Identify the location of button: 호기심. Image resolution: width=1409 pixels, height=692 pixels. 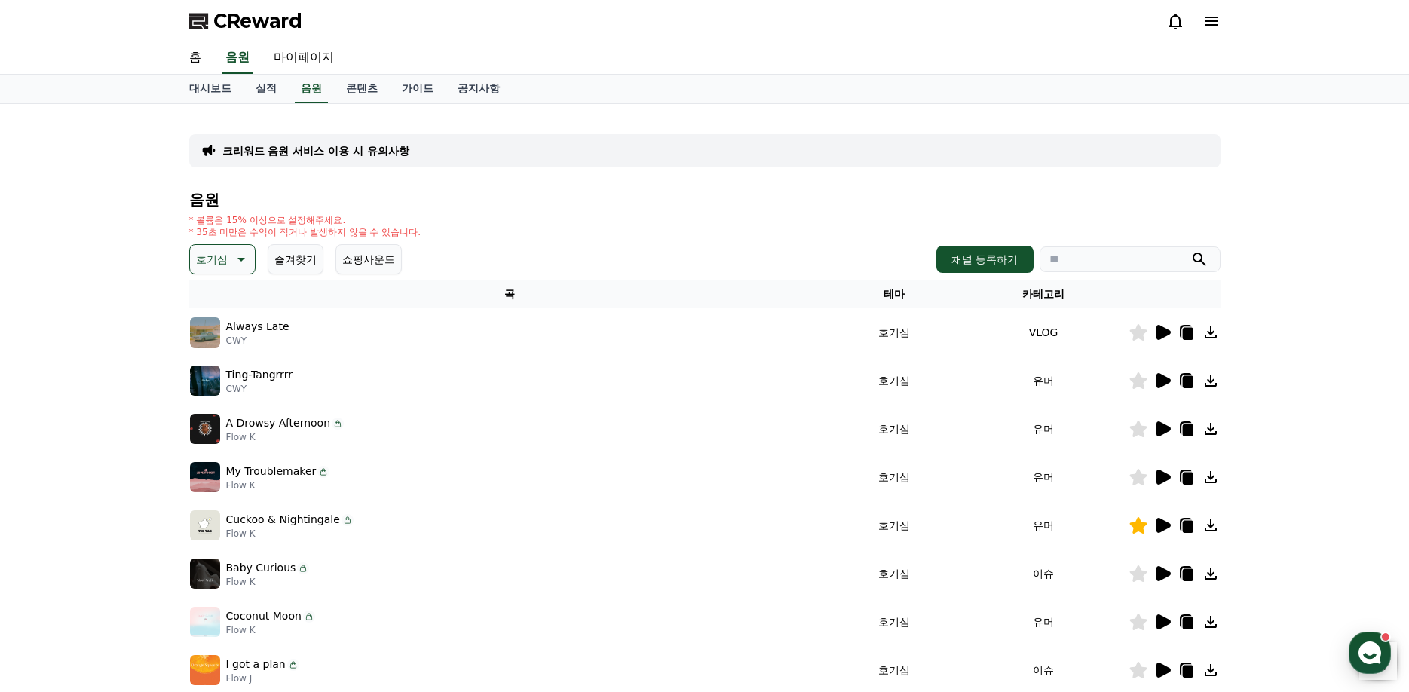
(222, 259).